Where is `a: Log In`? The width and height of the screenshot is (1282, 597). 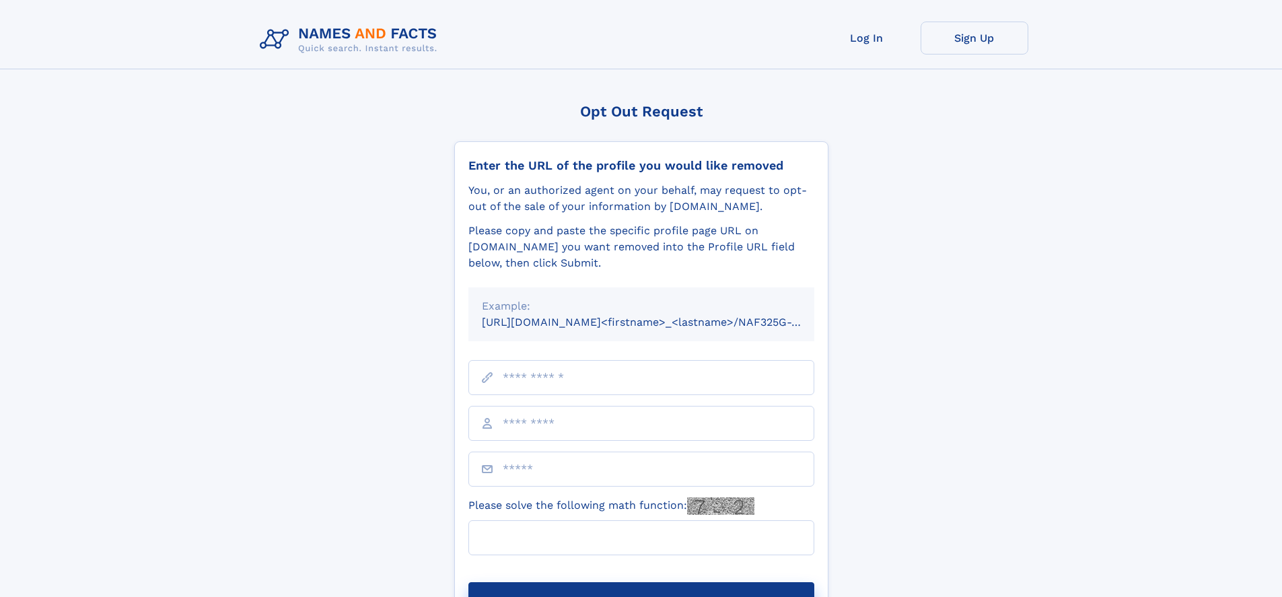 a: Log In is located at coordinates (867, 38).